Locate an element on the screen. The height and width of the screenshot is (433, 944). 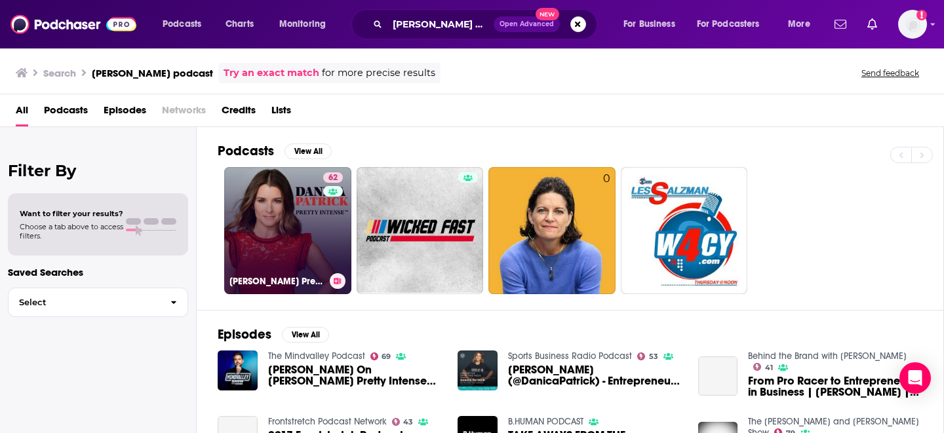
span: 53 is located at coordinates (653, 357).